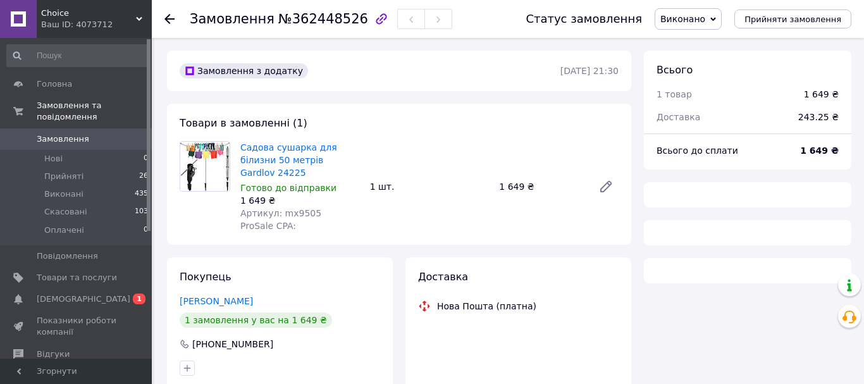 The height and width of the screenshot is (384, 864). What do you see at coordinates (89, 13) in the screenshot?
I see `span: Choice` at bounding box center [89, 13].